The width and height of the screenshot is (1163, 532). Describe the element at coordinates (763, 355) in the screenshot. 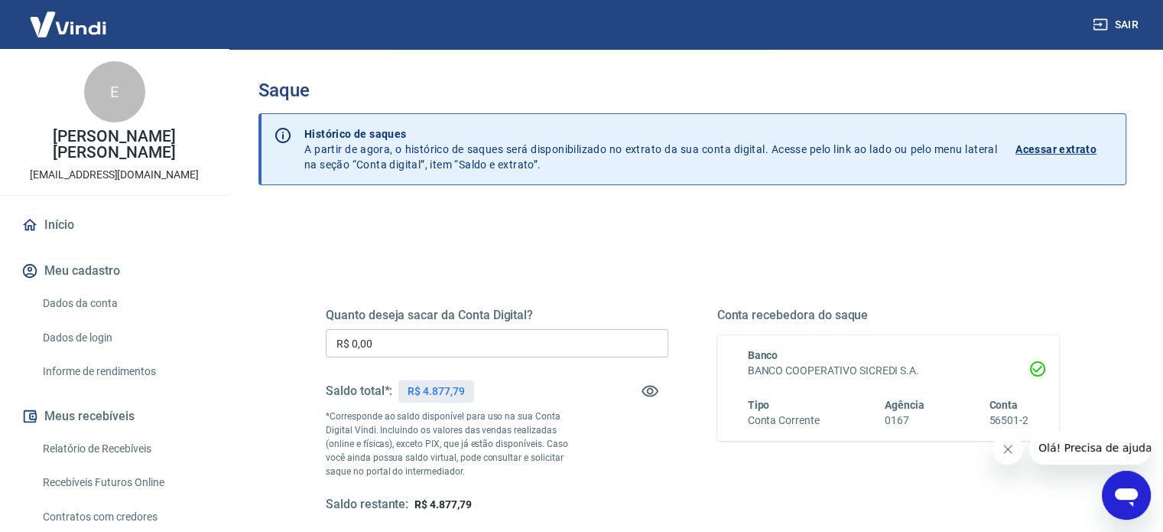

I see `span: Banco` at that location.